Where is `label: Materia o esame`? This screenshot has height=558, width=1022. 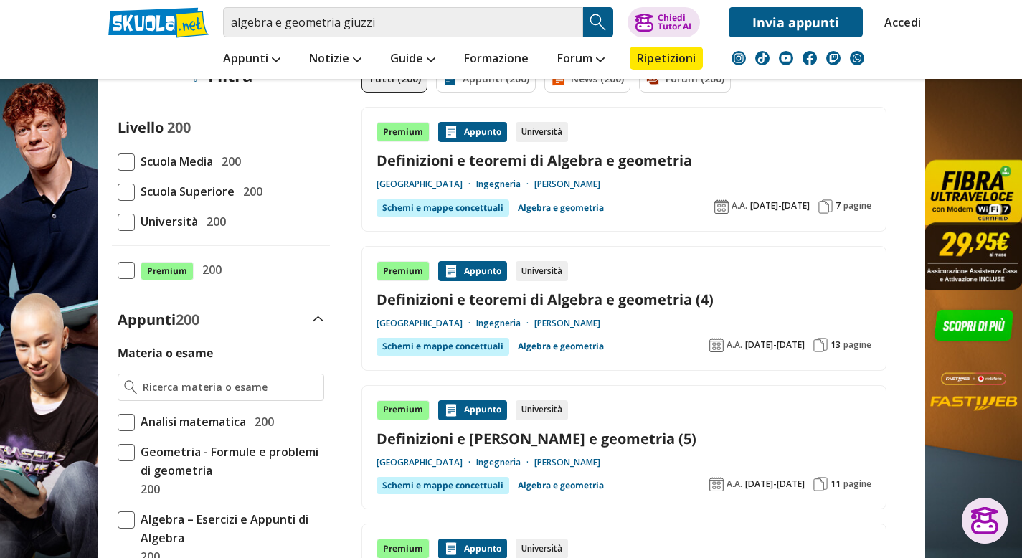 label: Materia o esame is located at coordinates (165, 353).